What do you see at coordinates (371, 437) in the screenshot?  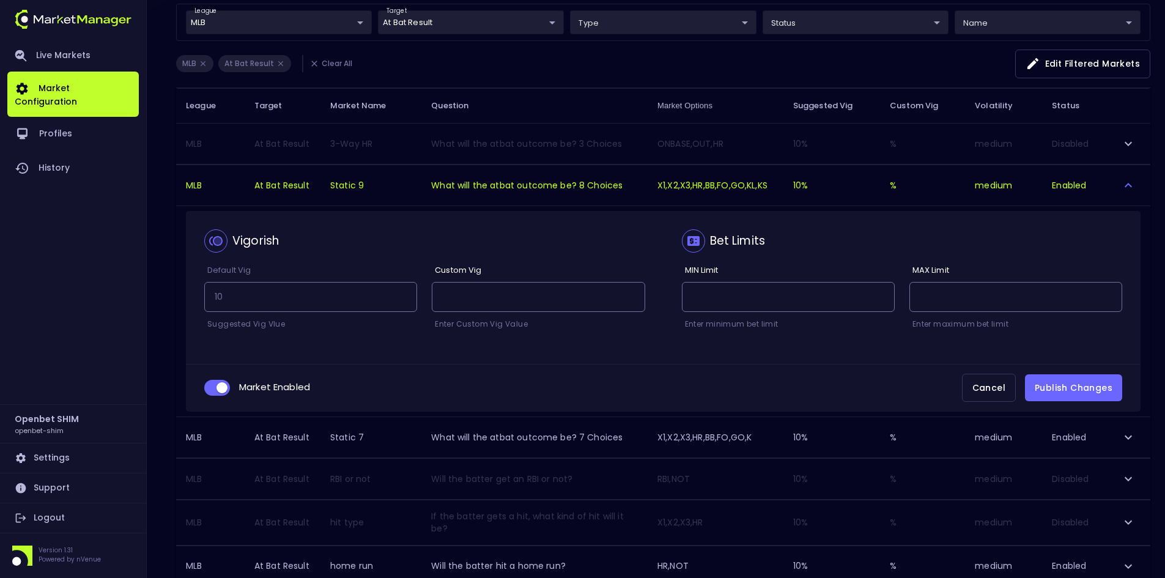 I see `td: Static 7` at bounding box center [371, 437].